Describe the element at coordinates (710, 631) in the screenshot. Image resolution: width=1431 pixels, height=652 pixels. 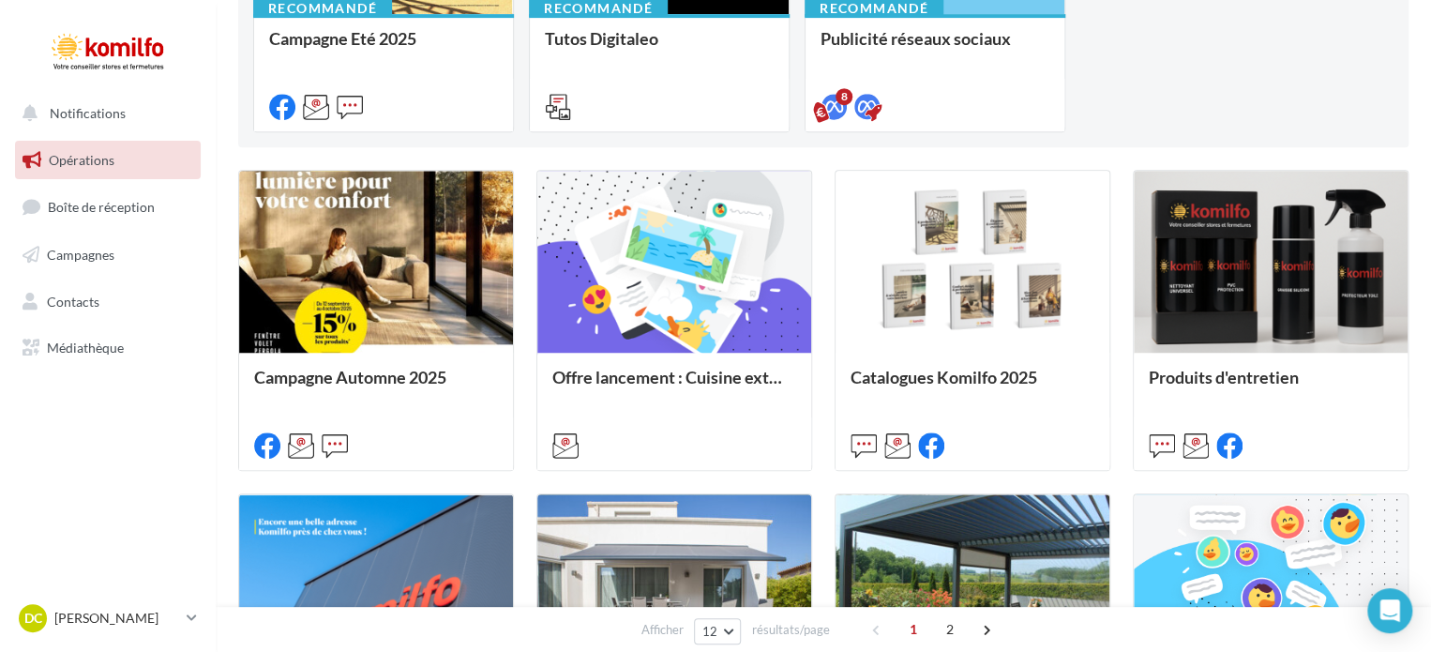
I see `span: 12` at that location.